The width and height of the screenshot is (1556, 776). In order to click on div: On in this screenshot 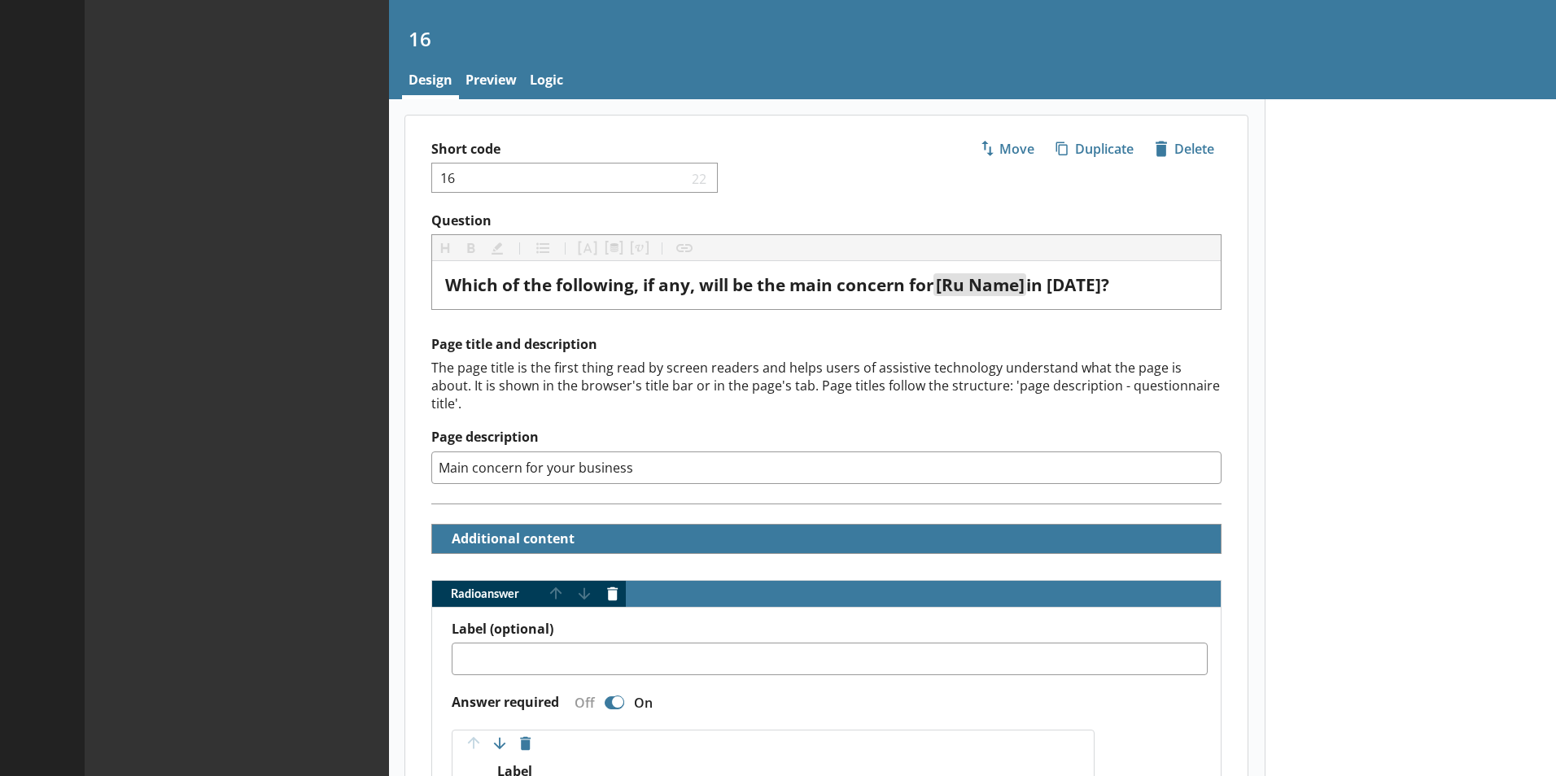, I will do `click(646, 703)`.